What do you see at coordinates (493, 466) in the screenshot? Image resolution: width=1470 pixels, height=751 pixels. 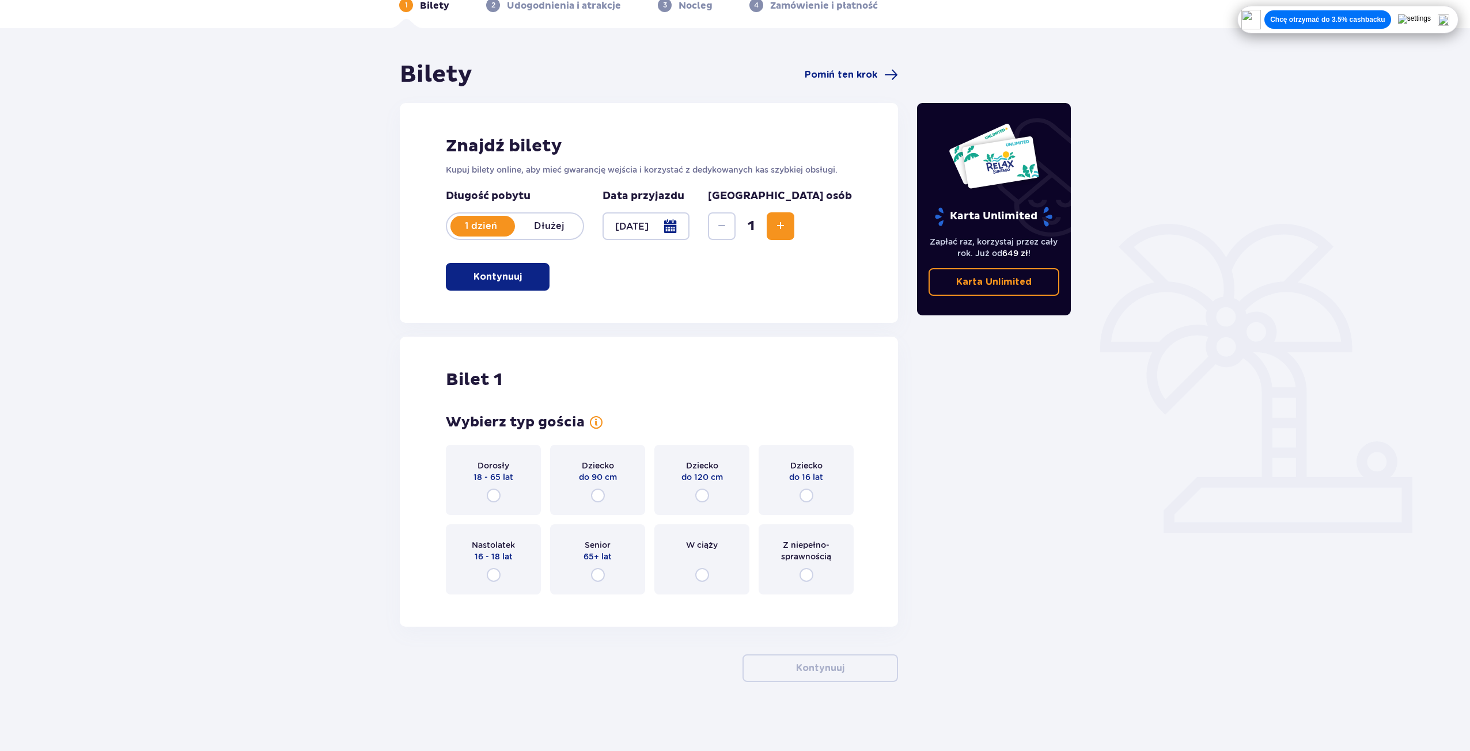 I see `span: Dorosły` at bounding box center [493, 466].